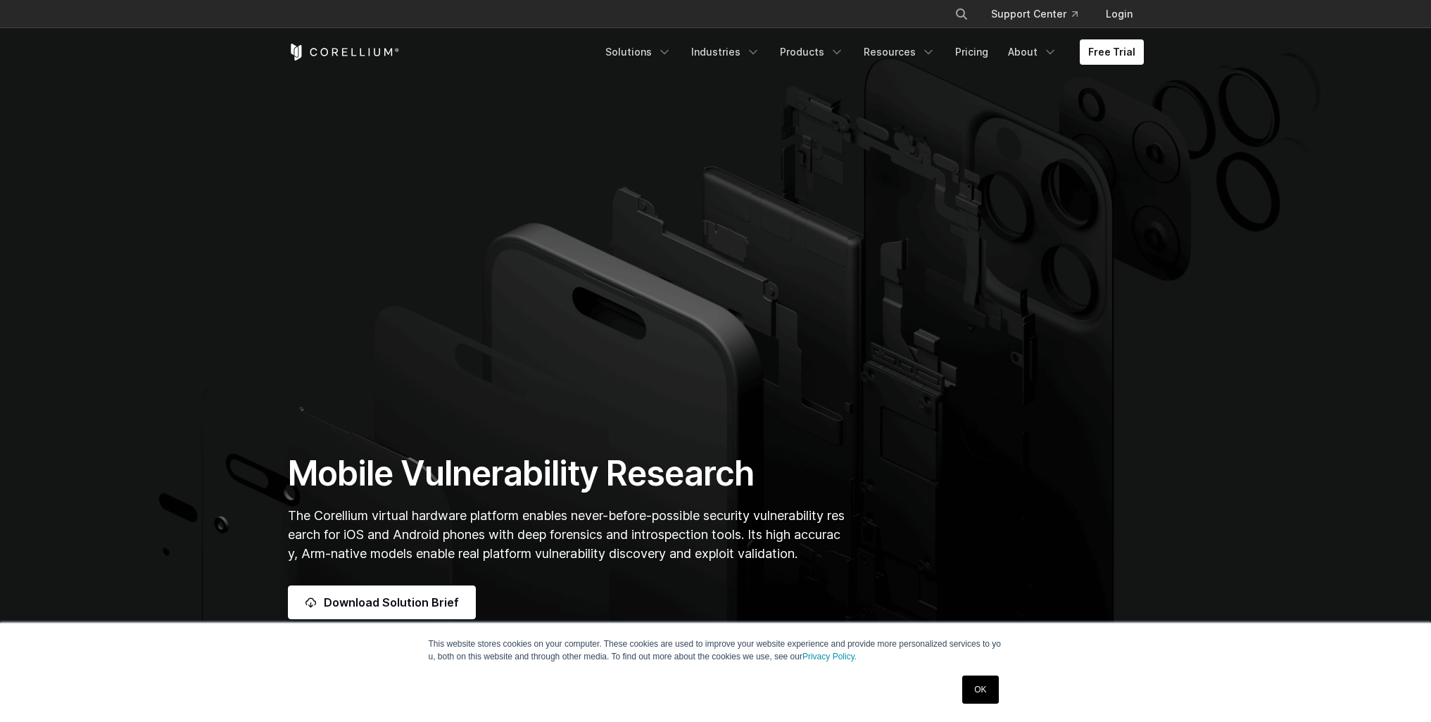 This screenshot has height=722, width=1431. I want to click on a: OK, so click(980, 690).